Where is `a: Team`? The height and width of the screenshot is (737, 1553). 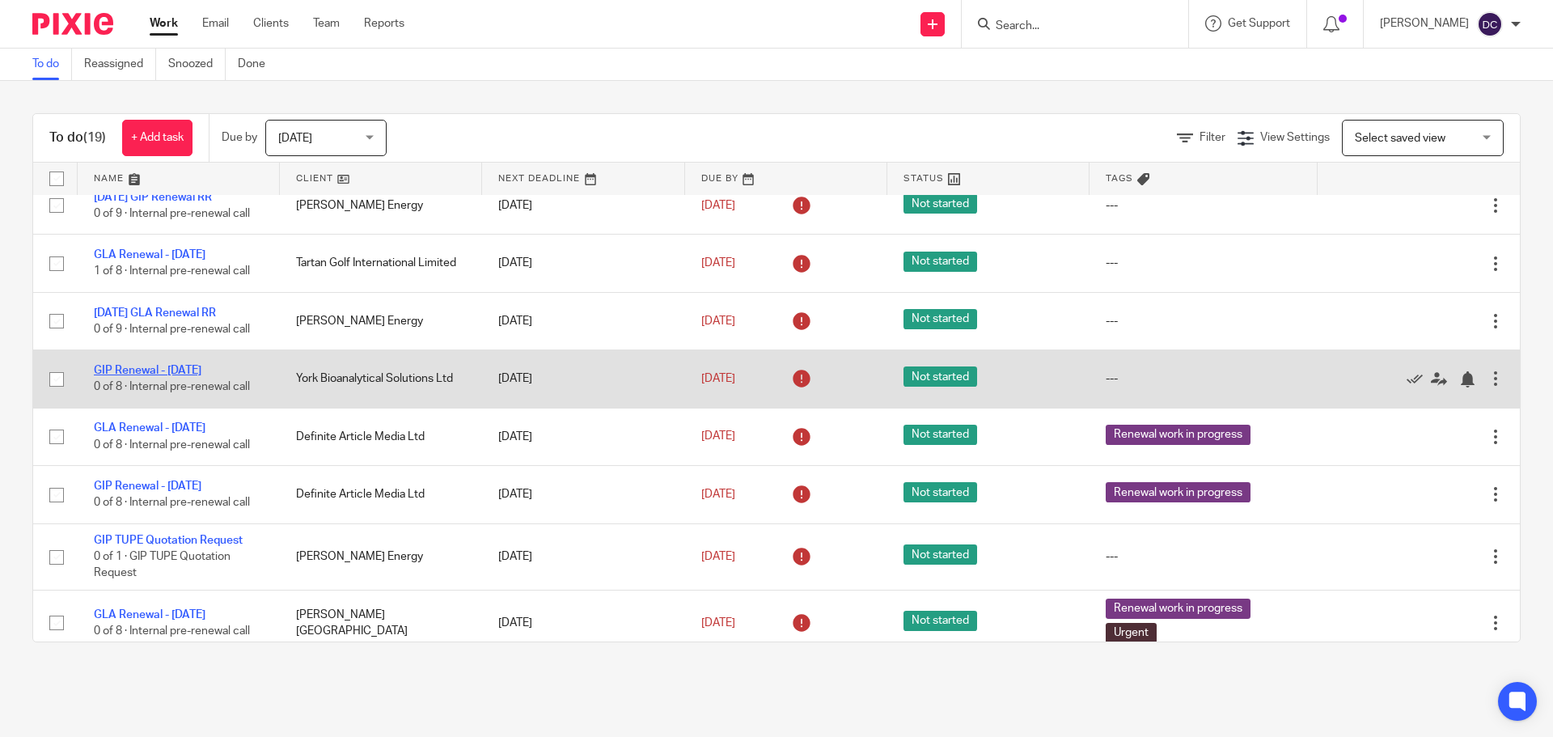 a: Team is located at coordinates (326, 23).